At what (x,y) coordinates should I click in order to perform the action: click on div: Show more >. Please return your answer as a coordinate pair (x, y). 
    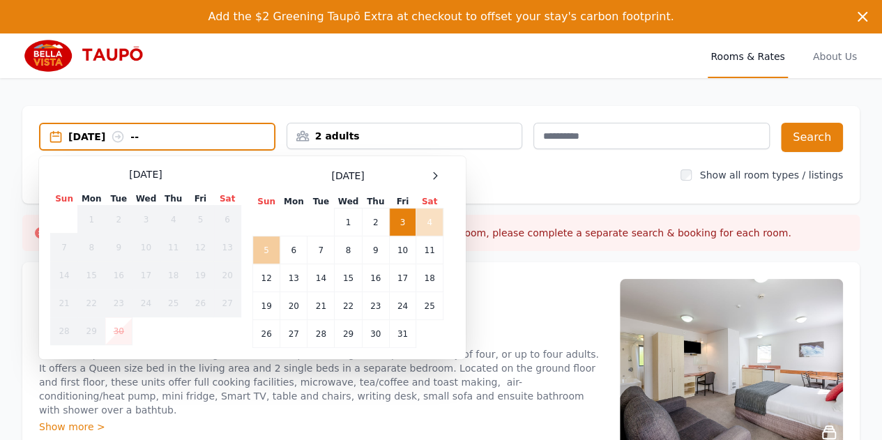
    Looking at the image, I should click on (321, 427).